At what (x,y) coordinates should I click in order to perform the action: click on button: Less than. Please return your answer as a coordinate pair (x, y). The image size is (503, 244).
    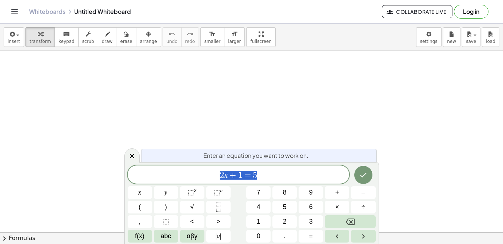
    Looking at the image, I should click on (192, 222).